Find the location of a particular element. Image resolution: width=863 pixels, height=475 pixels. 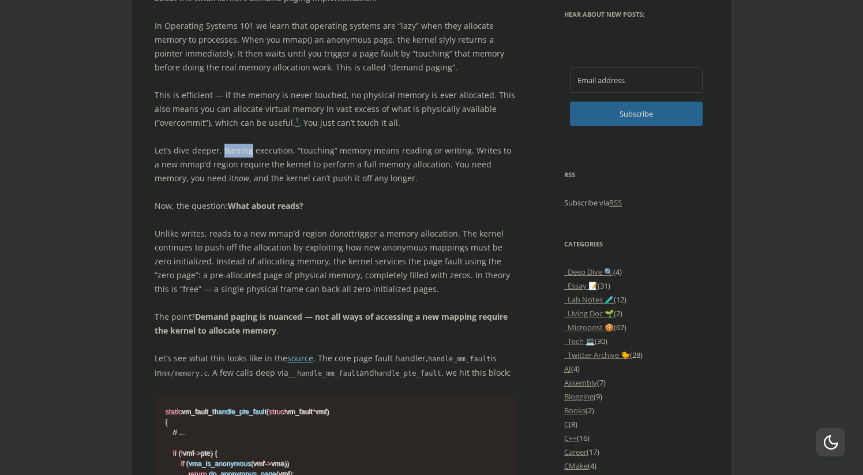

li: (7) is located at coordinates (636, 383).